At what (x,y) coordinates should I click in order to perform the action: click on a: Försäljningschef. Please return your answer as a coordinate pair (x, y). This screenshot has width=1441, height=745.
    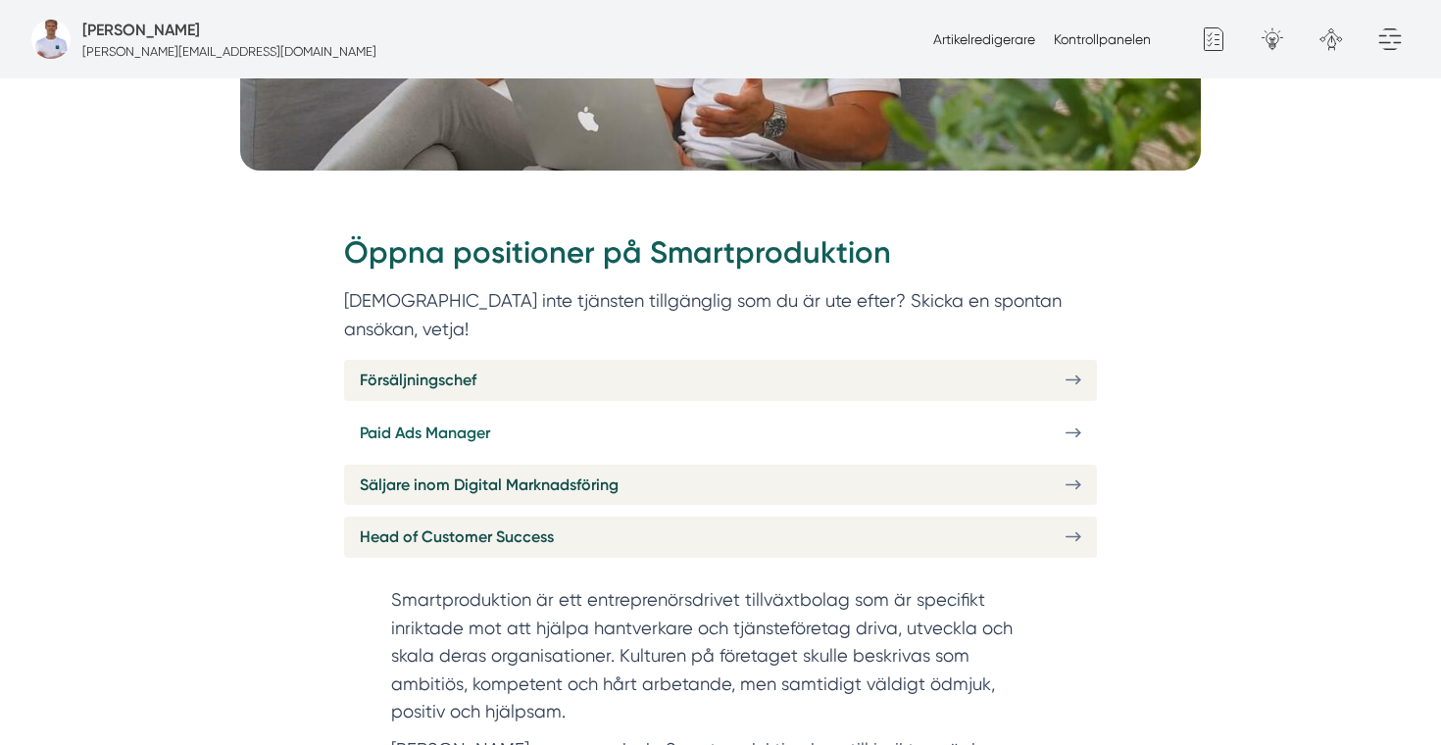
    Looking at the image, I should click on (720, 379).